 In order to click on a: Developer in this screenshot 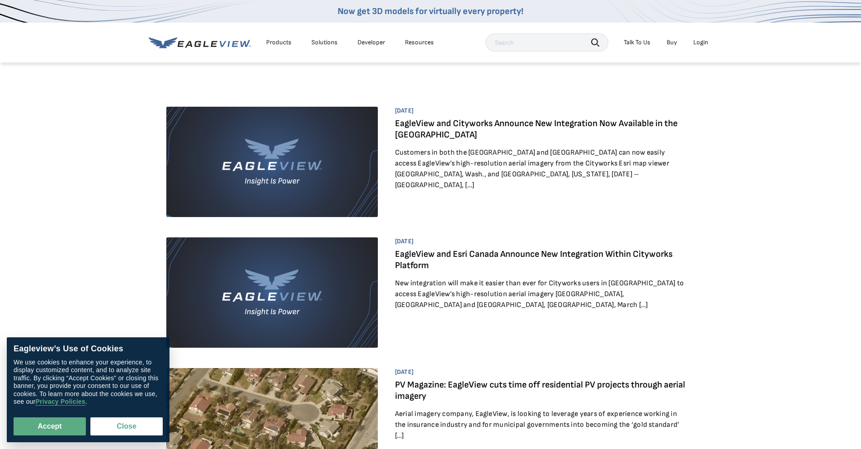, I will do `click(371, 42)`.